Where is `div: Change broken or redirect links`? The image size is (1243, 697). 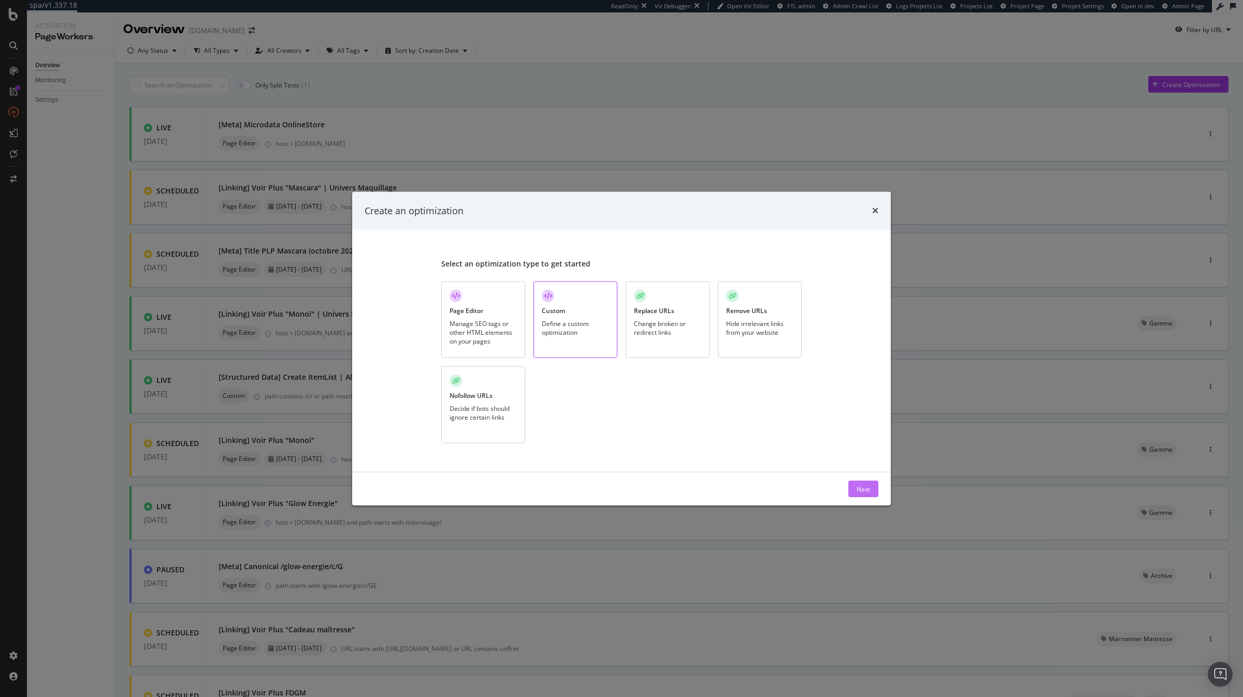 div: Change broken or redirect links is located at coordinates (667, 328).